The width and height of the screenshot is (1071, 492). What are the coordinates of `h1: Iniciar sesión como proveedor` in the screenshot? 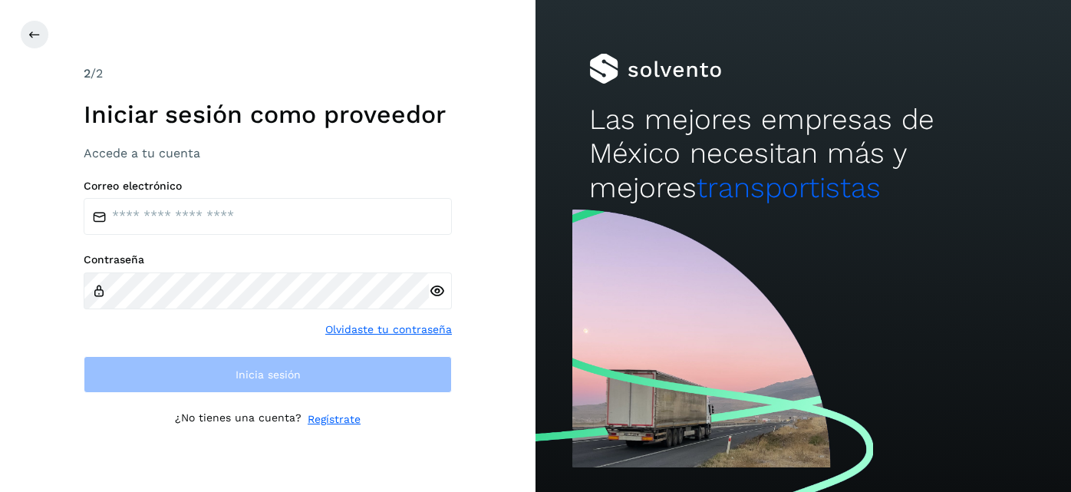 It's located at (268, 114).